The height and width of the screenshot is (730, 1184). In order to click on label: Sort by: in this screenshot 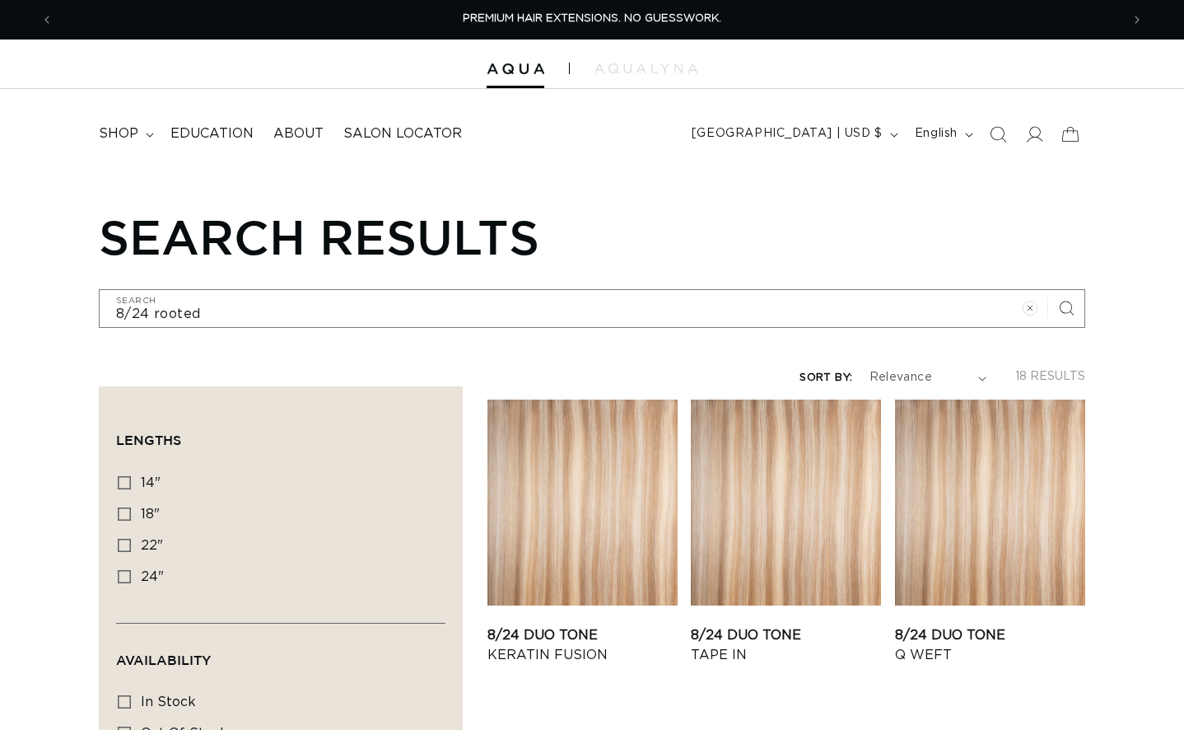, I will do `click(826, 377)`.